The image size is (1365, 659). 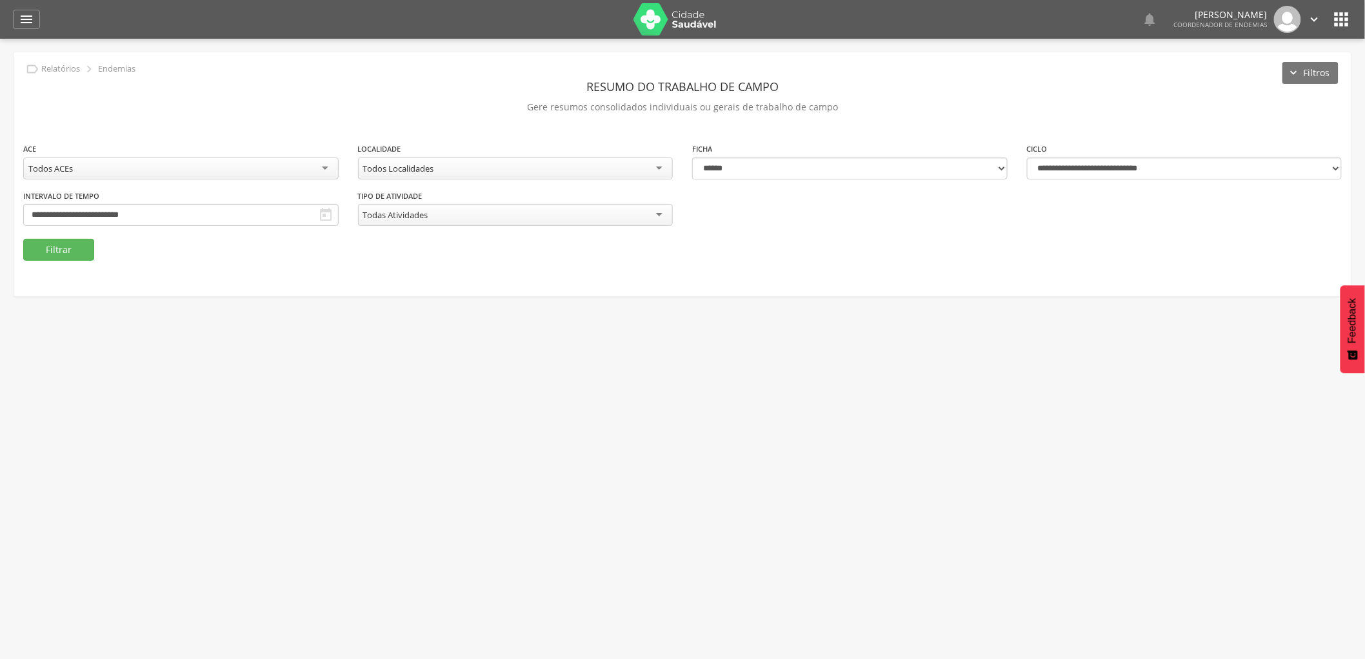 What do you see at coordinates (59, 250) in the screenshot?
I see `button: Filtrar` at bounding box center [59, 250].